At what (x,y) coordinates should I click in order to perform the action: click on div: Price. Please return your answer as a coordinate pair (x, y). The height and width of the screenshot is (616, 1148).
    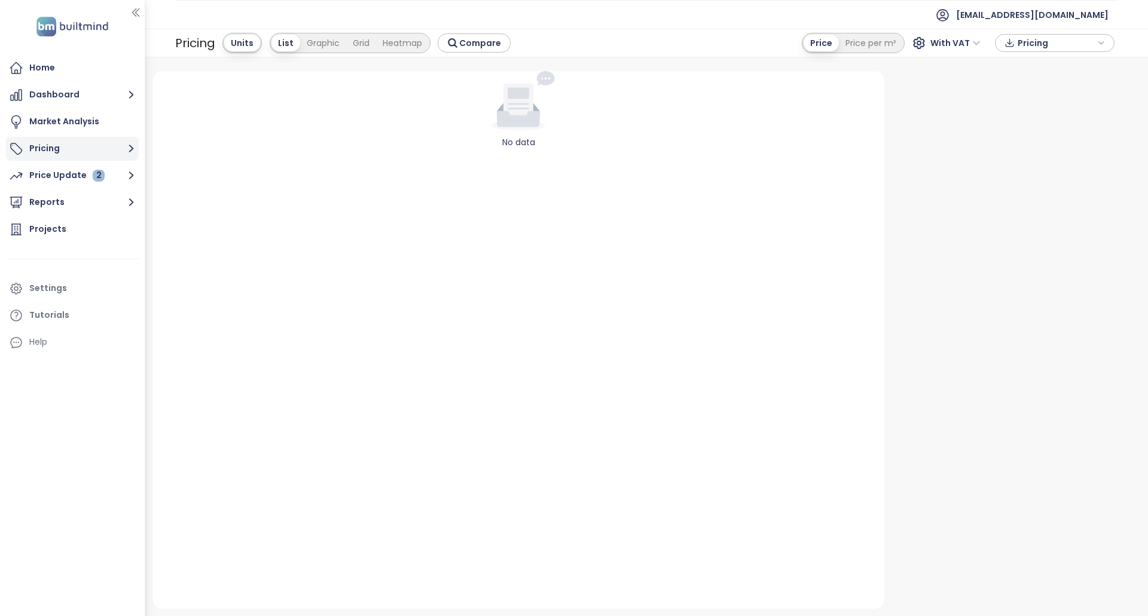
    Looking at the image, I should click on (821, 43).